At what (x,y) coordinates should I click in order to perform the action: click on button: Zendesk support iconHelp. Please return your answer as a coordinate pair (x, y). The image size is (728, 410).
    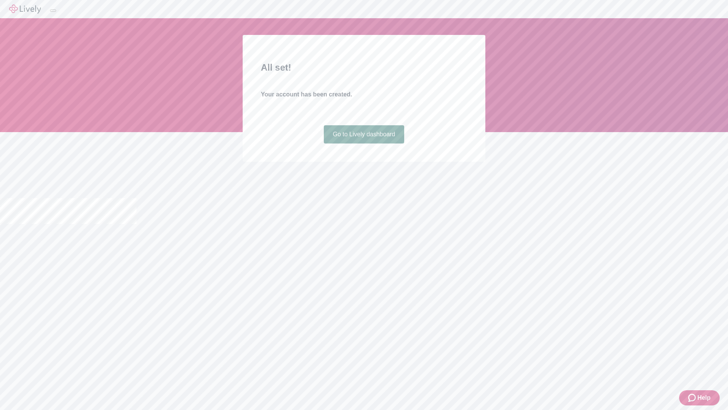
    Looking at the image, I should click on (700, 398).